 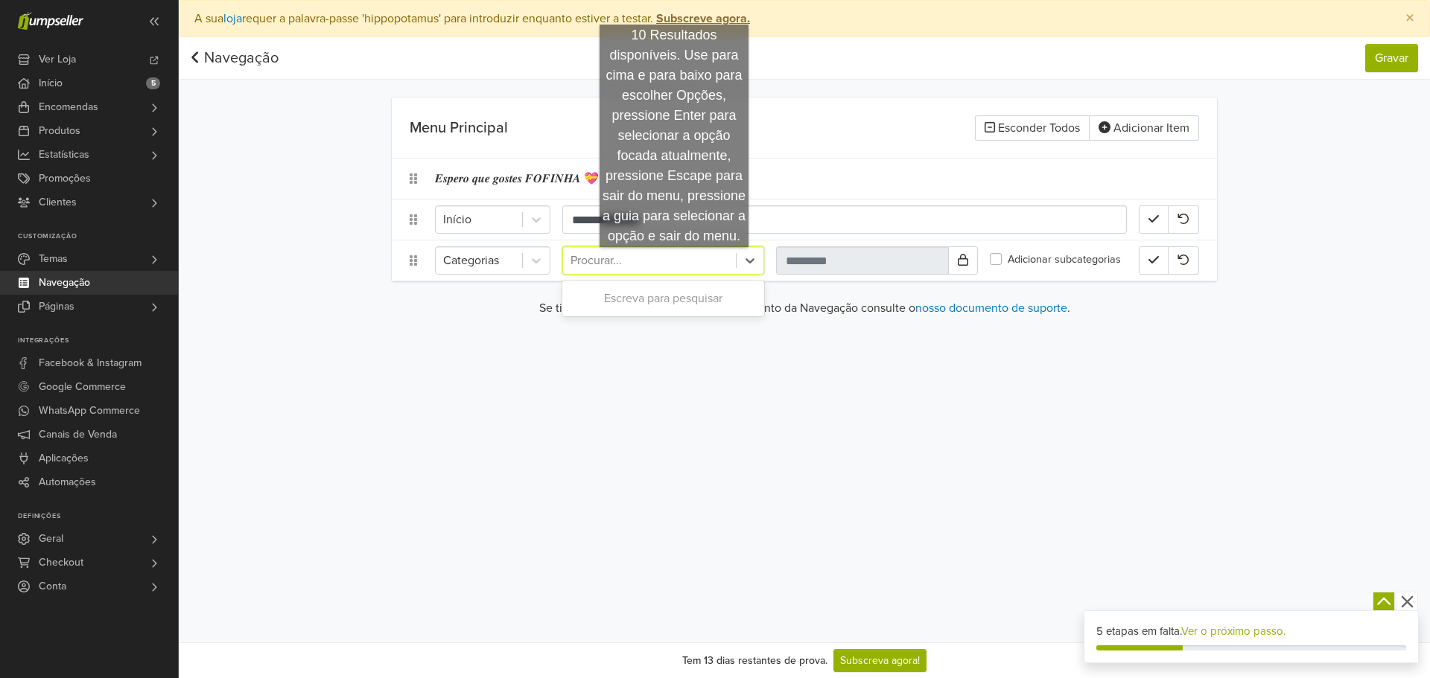 What do you see at coordinates (754, 661) in the screenshot?
I see `div: Tem 13 dias restantes de prova.` at bounding box center [754, 661].